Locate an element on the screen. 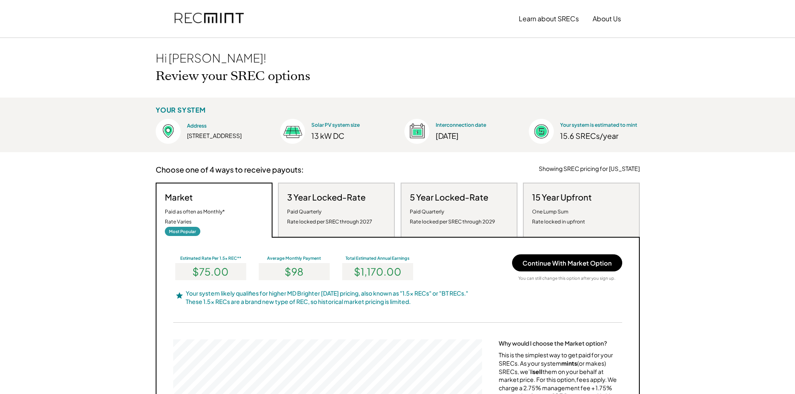  div: Solar PV system size is located at coordinates (348, 125).